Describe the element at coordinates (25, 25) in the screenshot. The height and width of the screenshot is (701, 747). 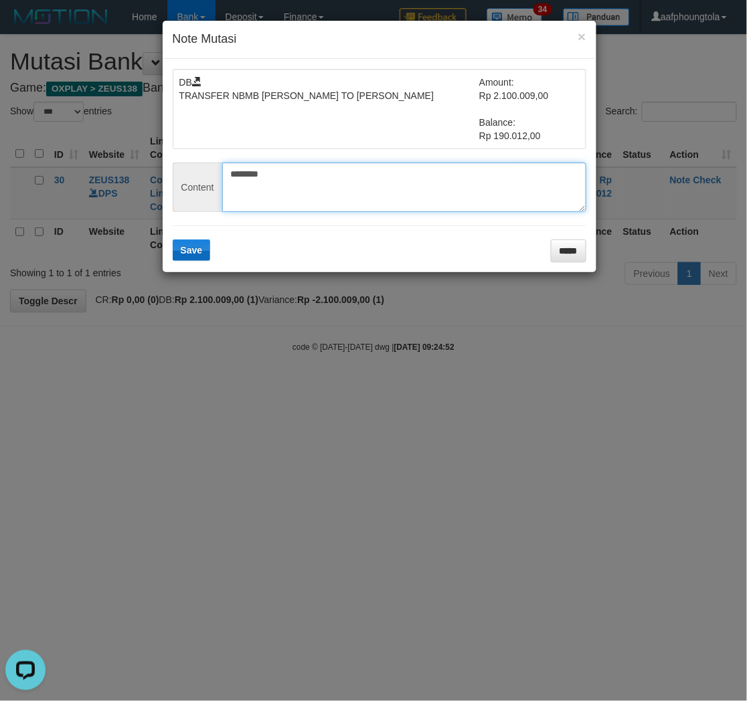
I see `button: Open LiveChat chat widget` at that location.